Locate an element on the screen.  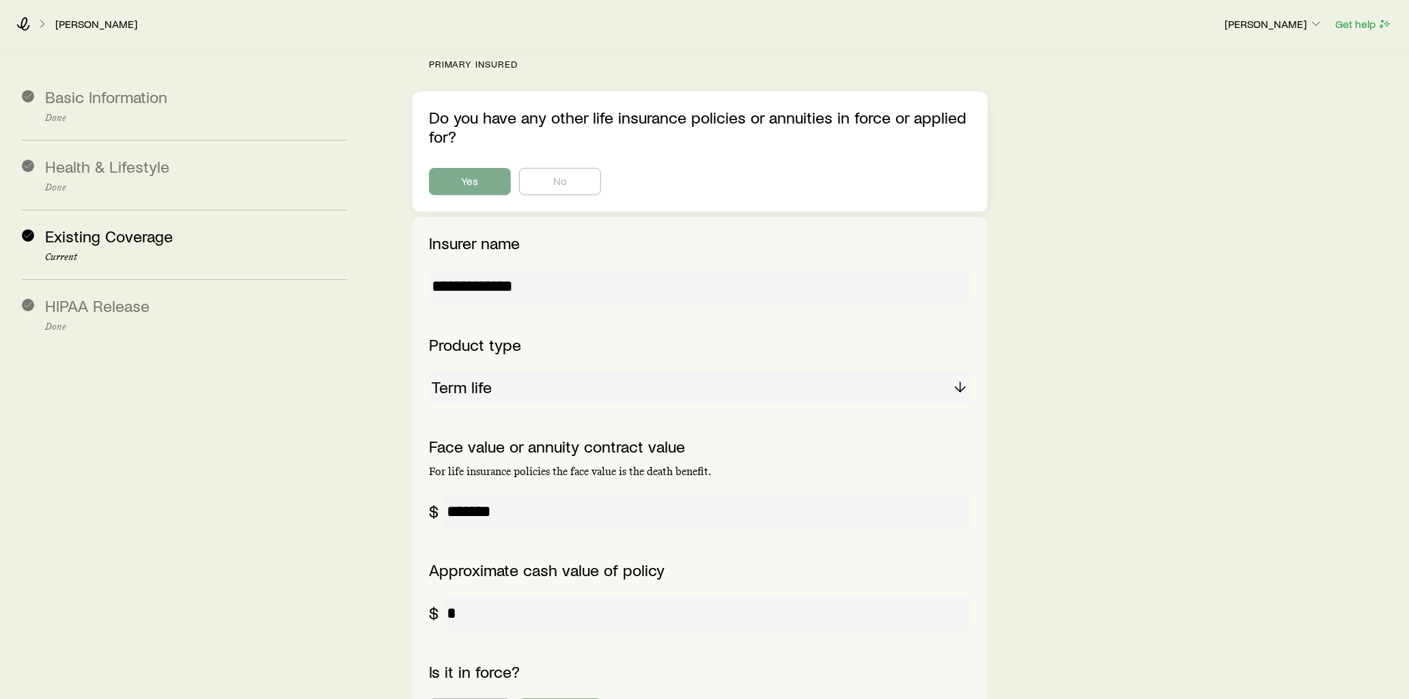
p: Do you have any other life insurance policies or annuities in force or applied for? is located at coordinates (700, 127).